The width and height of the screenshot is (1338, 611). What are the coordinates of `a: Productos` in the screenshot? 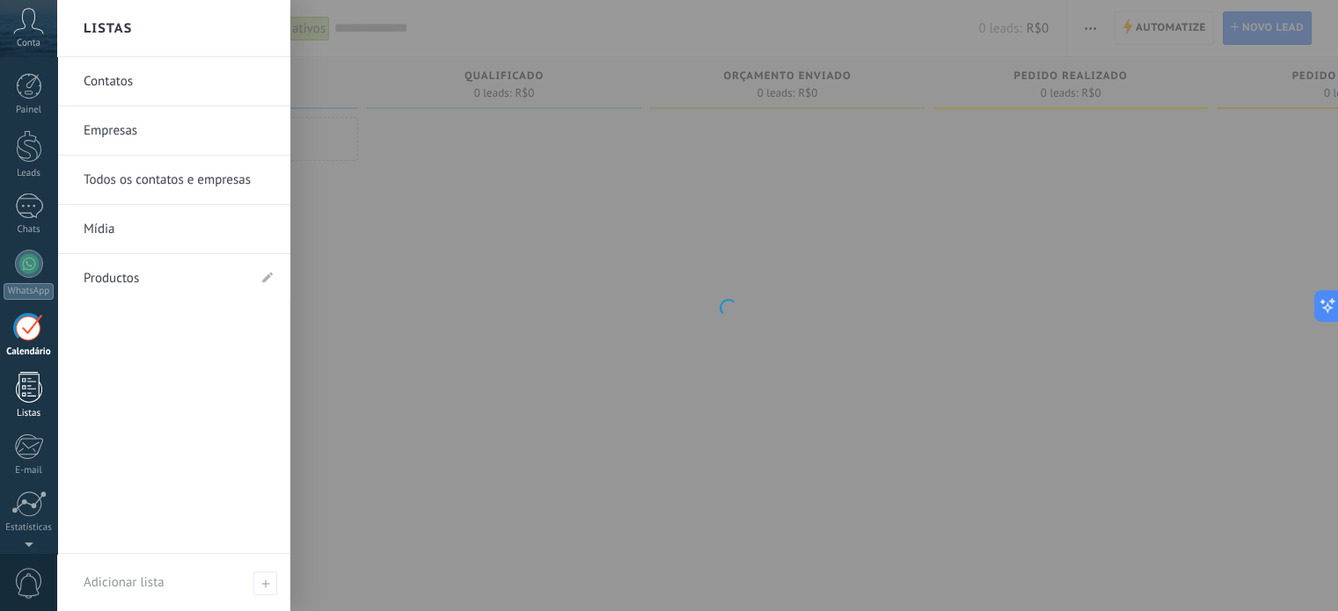 It's located at (164, 279).